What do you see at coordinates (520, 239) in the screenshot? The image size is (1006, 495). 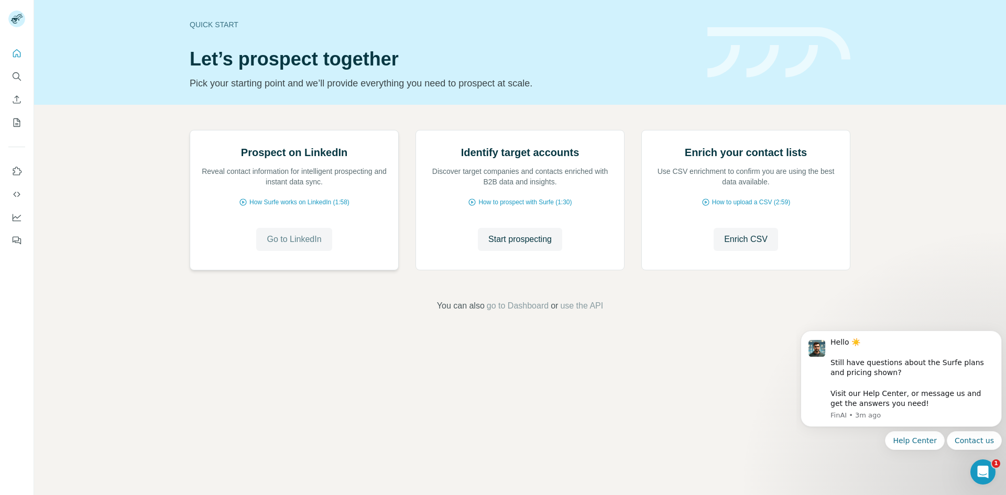 I see `button: Start prospecting` at bounding box center [520, 239].